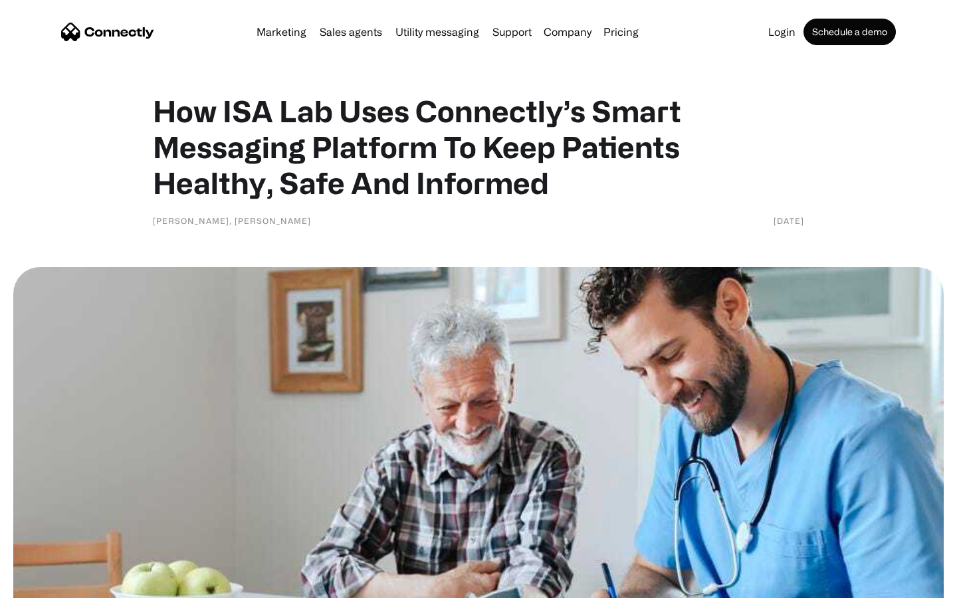 The height and width of the screenshot is (598, 957). I want to click on ul: Language list, so click(53, 584).